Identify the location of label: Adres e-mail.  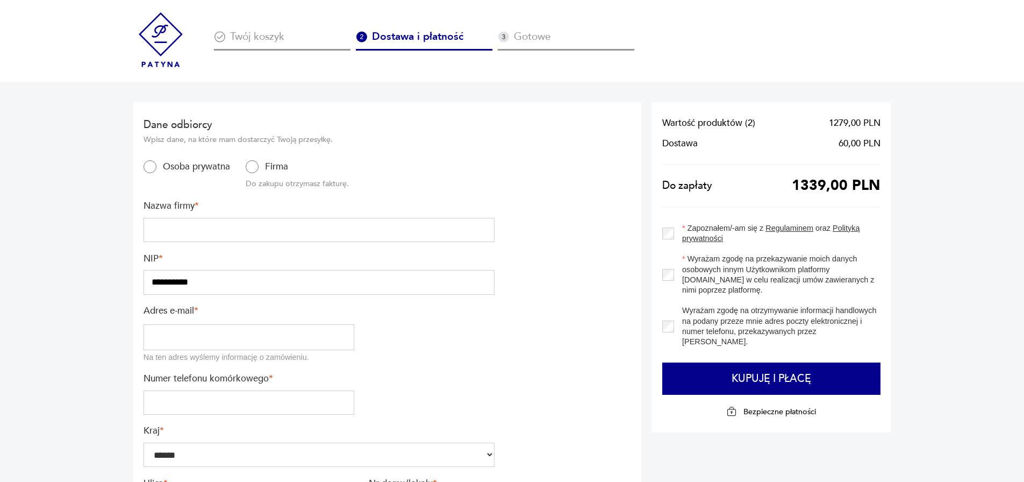
(249, 311).